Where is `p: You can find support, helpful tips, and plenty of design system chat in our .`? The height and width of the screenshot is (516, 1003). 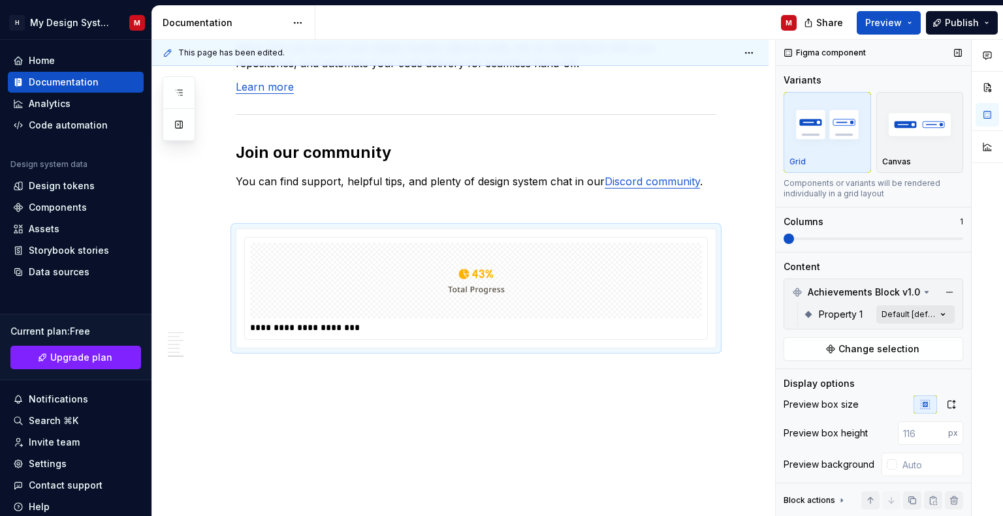 p: You can find support, helpful tips, and plenty of design system chat in our . is located at coordinates (476, 182).